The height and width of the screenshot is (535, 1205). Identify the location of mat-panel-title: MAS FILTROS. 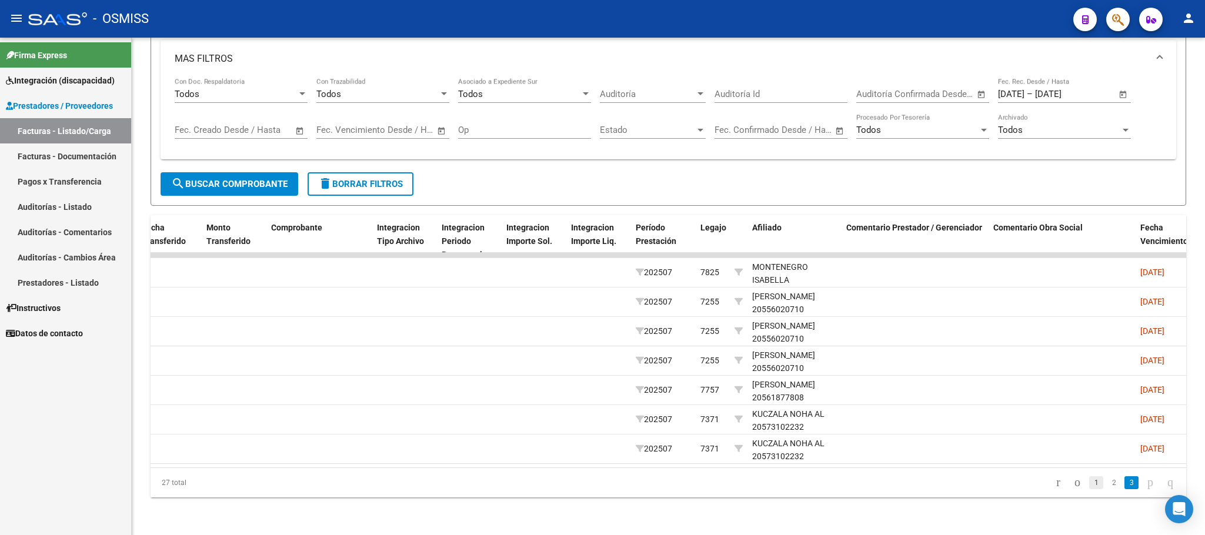
(661, 59).